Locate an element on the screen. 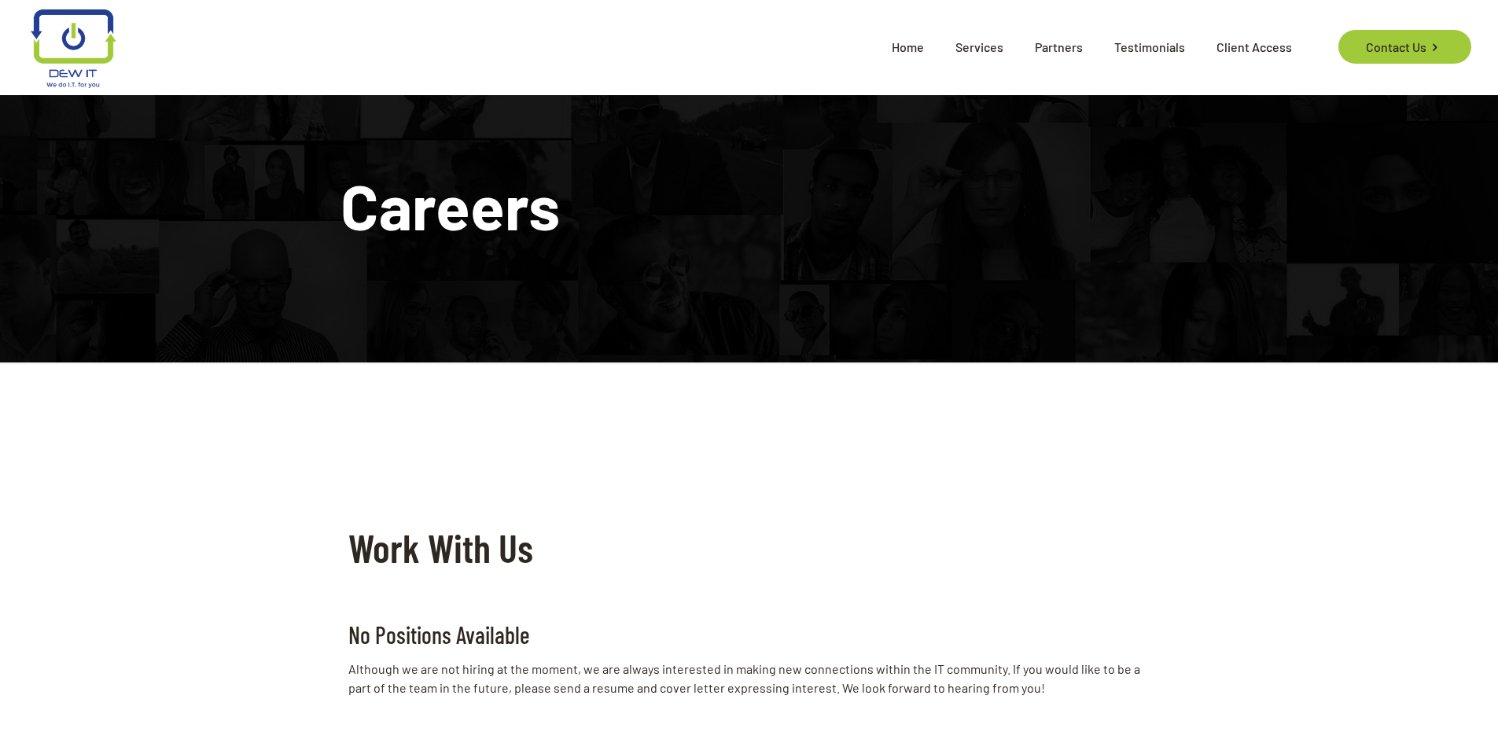  span: Client Access is located at coordinates (1254, 47).